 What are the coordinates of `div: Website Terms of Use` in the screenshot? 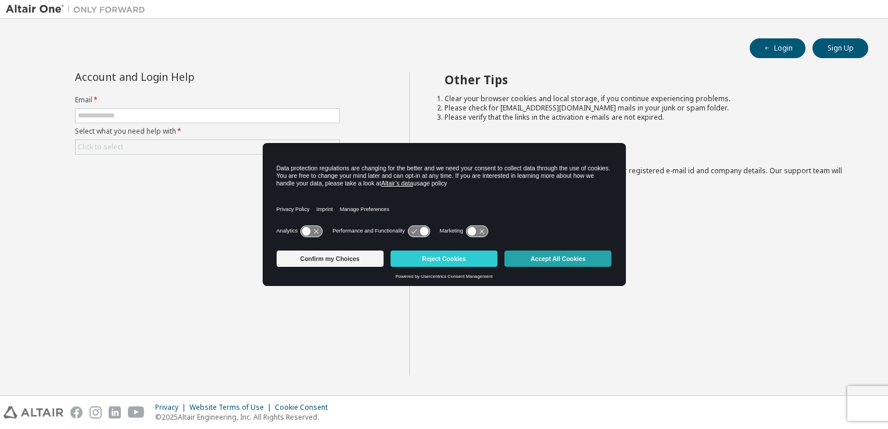 It's located at (232, 407).